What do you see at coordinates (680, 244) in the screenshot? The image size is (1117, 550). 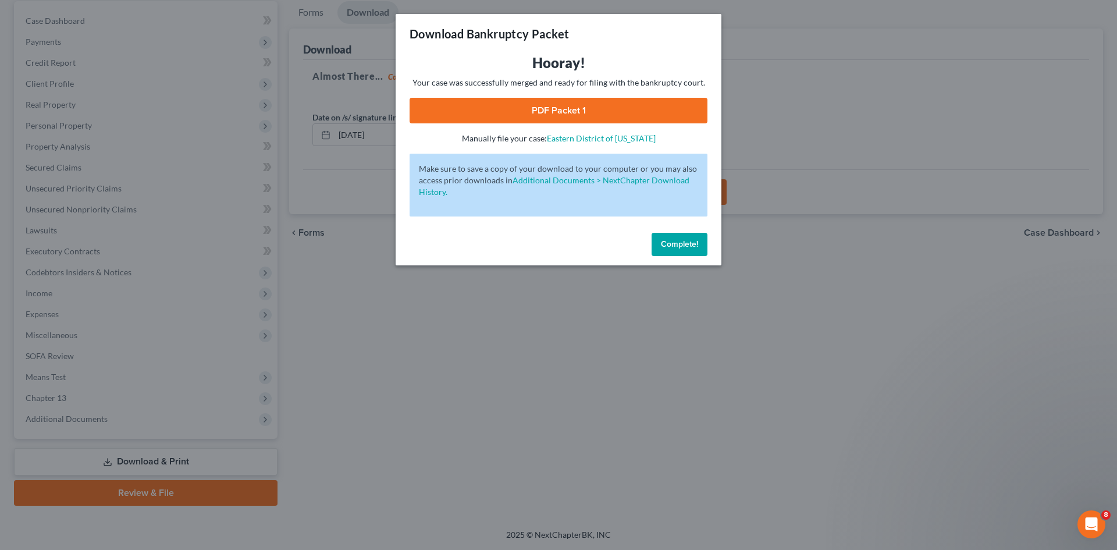 I see `button: Complete!` at bounding box center [680, 244].